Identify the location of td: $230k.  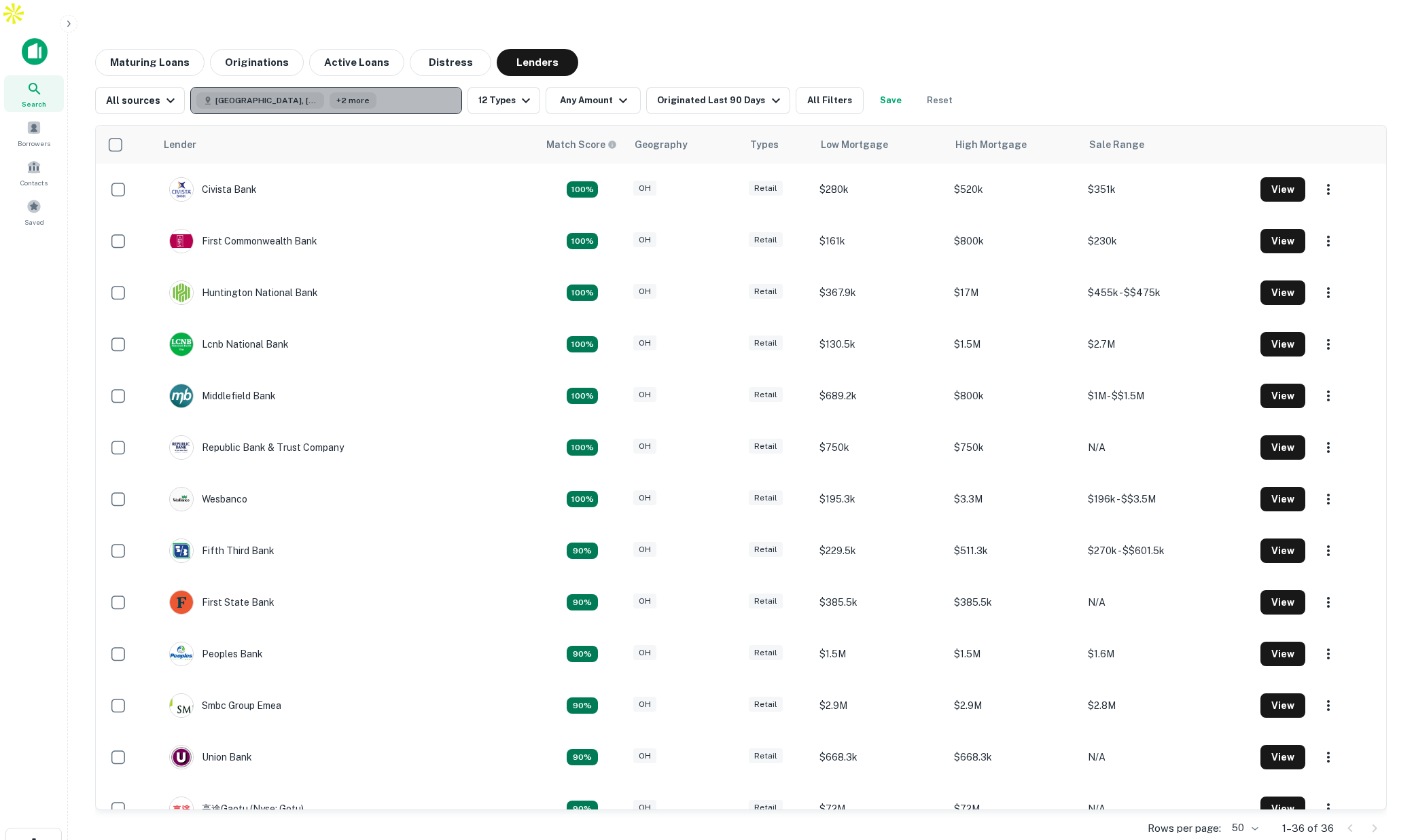
(1167, 241).